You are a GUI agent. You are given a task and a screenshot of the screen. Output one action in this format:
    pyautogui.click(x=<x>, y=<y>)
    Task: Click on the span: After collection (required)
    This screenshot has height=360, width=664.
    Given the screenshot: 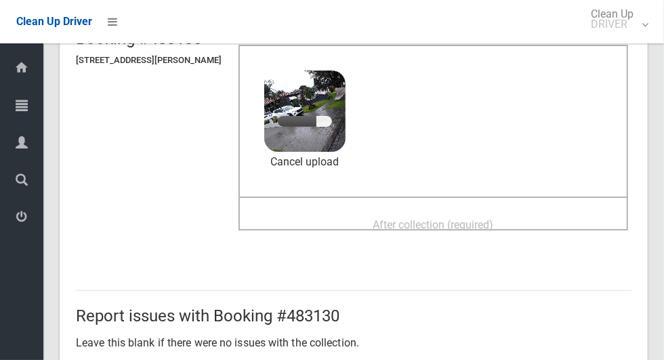 What is the action you would take?
    pyautogui.click(x=434, y=224)
    